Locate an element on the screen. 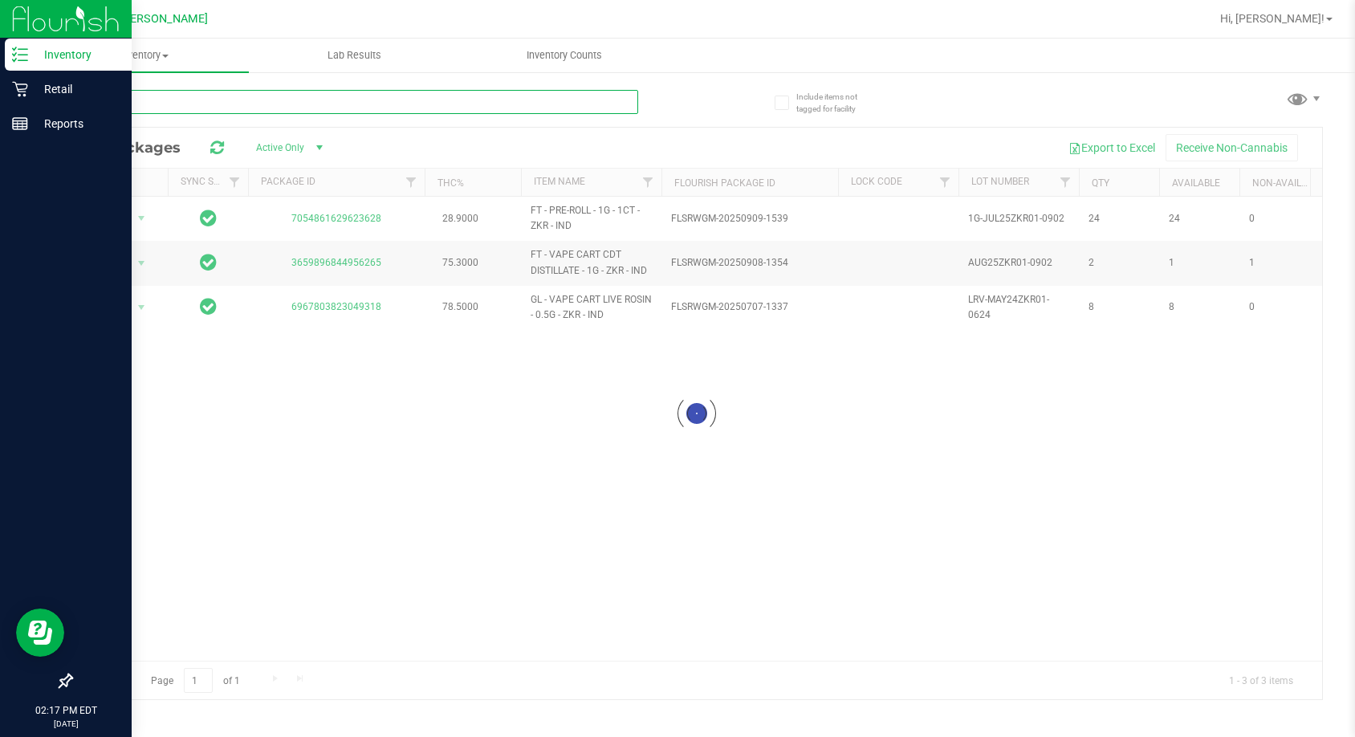 The width and height of the screenshot is (1355, 737). span: Lab Results is located at coordinates (354, 55).